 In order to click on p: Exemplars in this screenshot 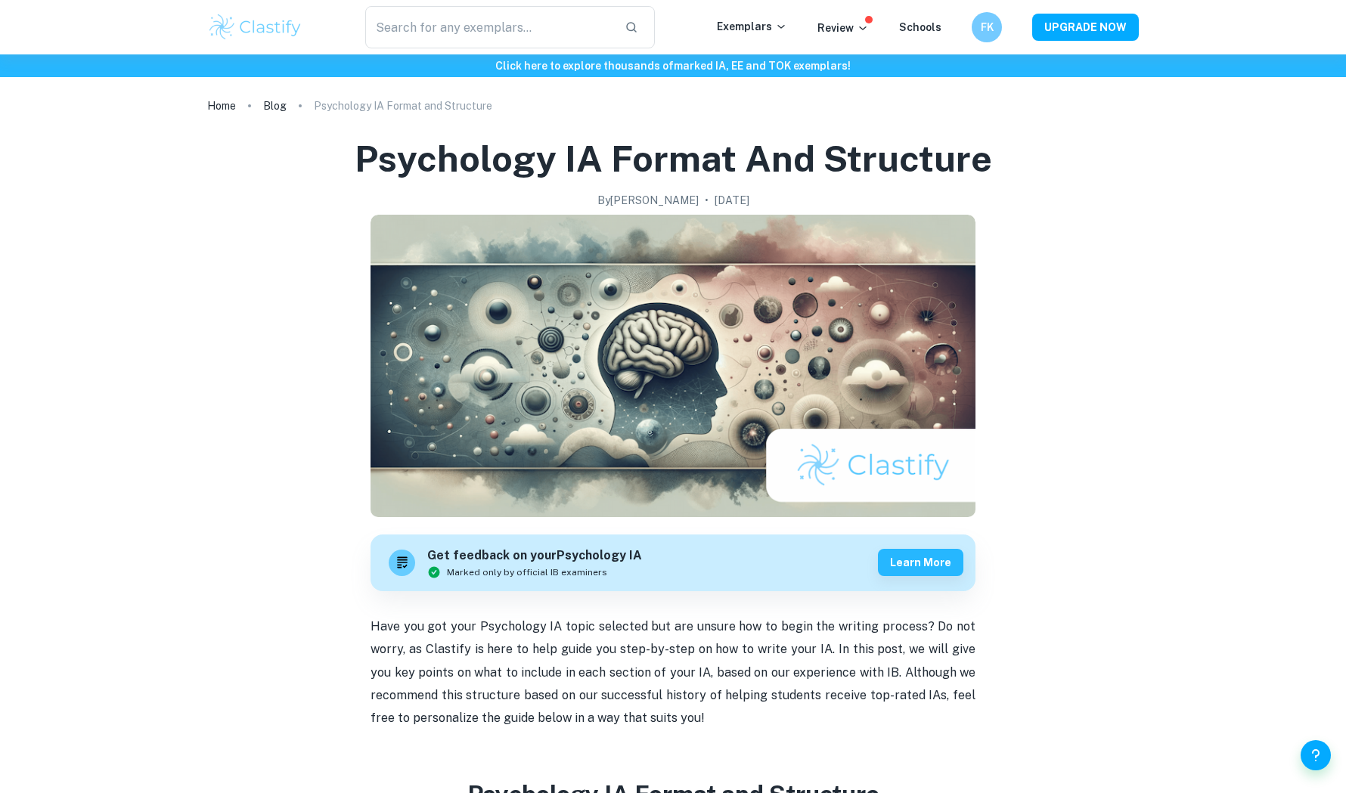, I will do `click(752, 26)`.